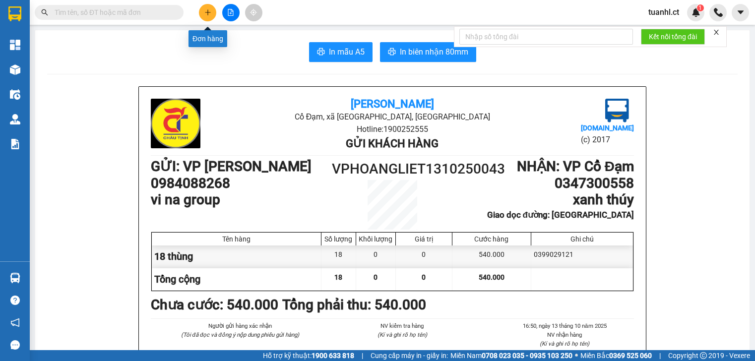  I want to click on i: (Tôi đã đọc và đồng ý nộp dung phiếu gửi hàng), so click(240, 335).